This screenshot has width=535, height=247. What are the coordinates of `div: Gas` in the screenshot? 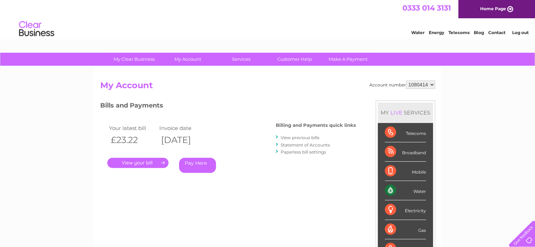 It's located at (406, 230).